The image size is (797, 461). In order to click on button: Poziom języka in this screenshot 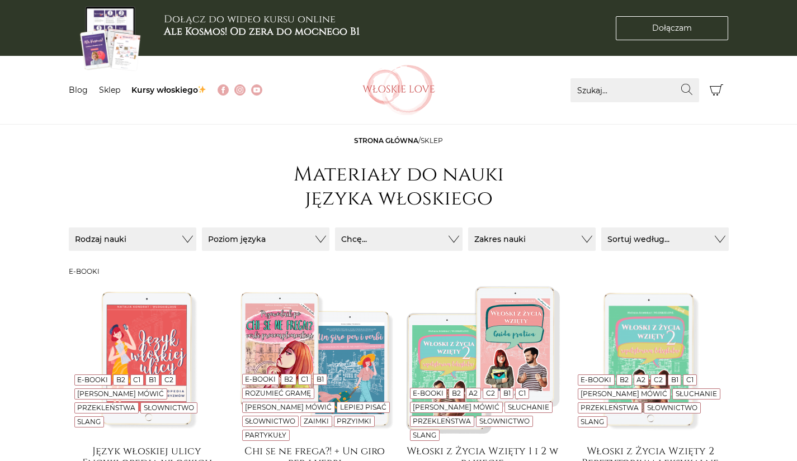, I will do `click(266, 239)`.